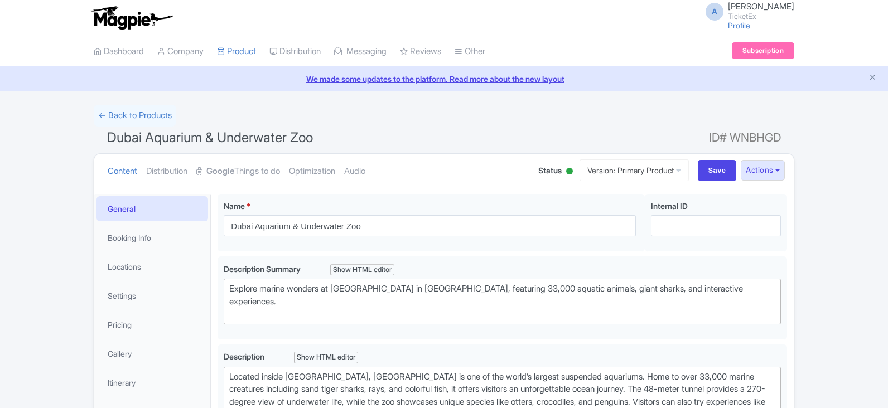 This screenshot has height=408, width=888. I want to click on a: Version: Primary Product, so click(634, 170).